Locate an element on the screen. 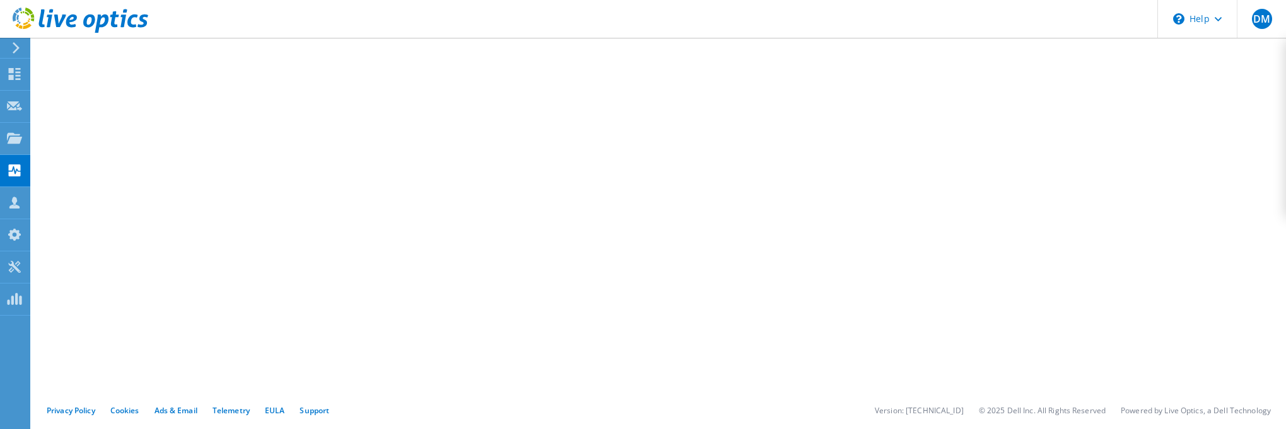 The height and width of the screenshot is (429, 1286). a: Telemetry is located at coordinates (231, 411).